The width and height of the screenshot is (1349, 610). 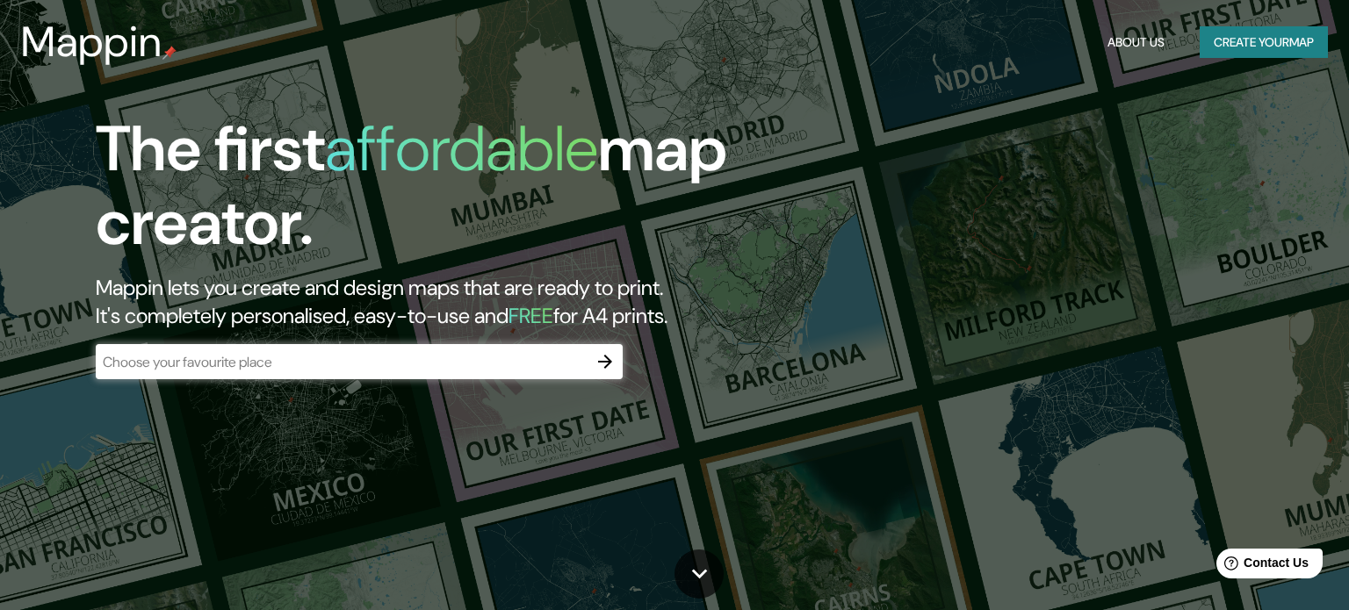 I want to click on button: About Us, so click(x=1136, y=42).